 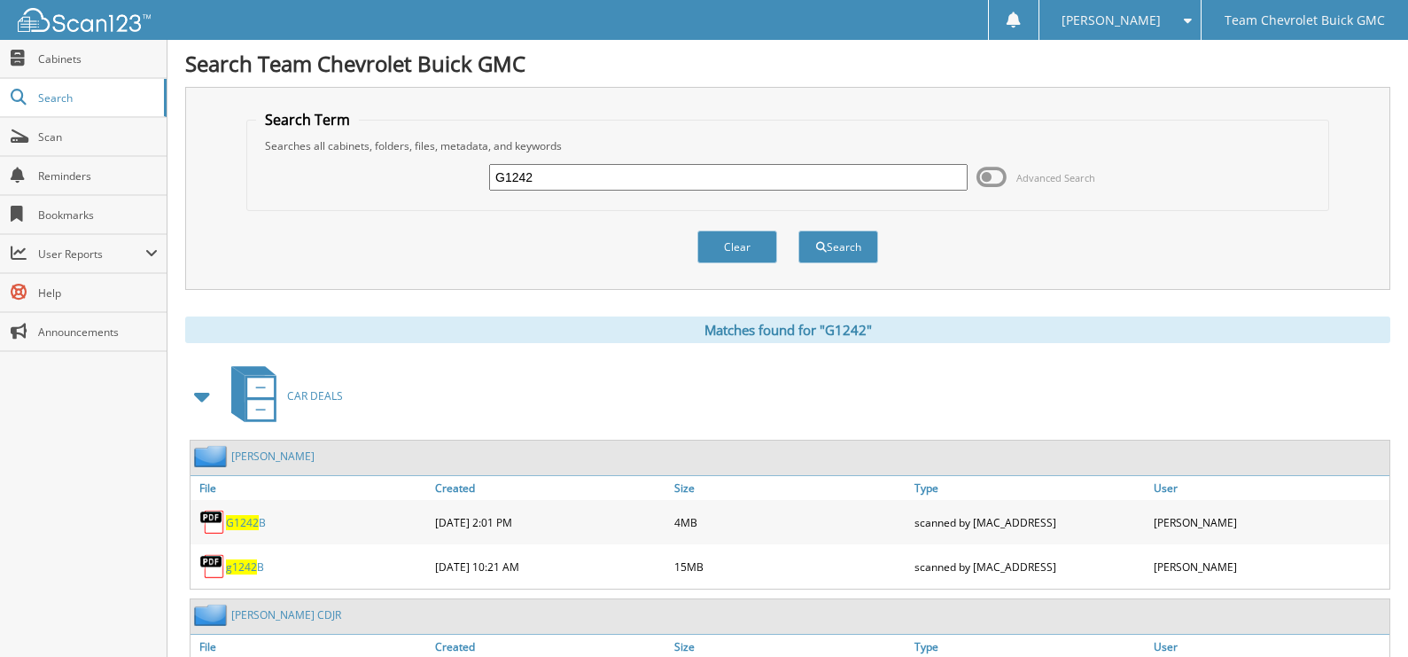 What do you see at coordinates (97, 331) in the screenshot?
I see `span: Announcements` at bounding box center [97, 331].